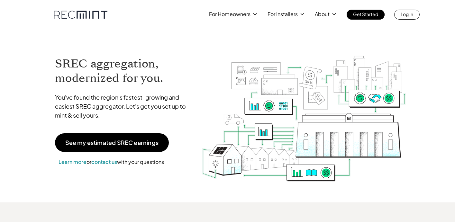  I want to click on p: Log In, so click(407, 14).